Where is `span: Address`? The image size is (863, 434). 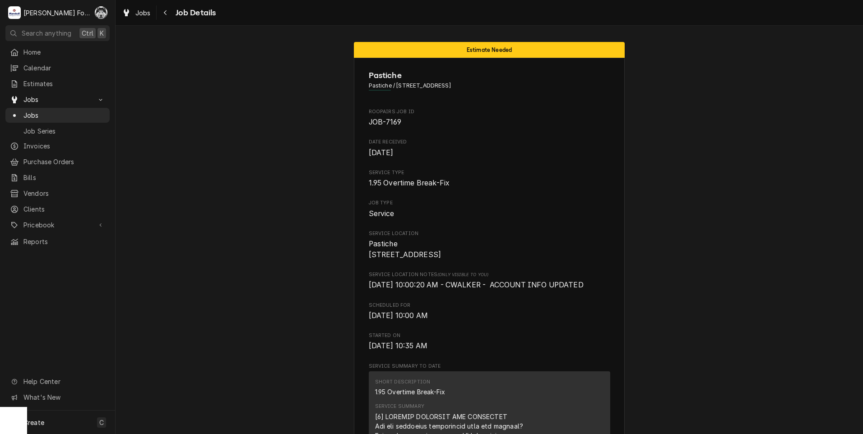
span: Address is located at coordinates (489, 86).